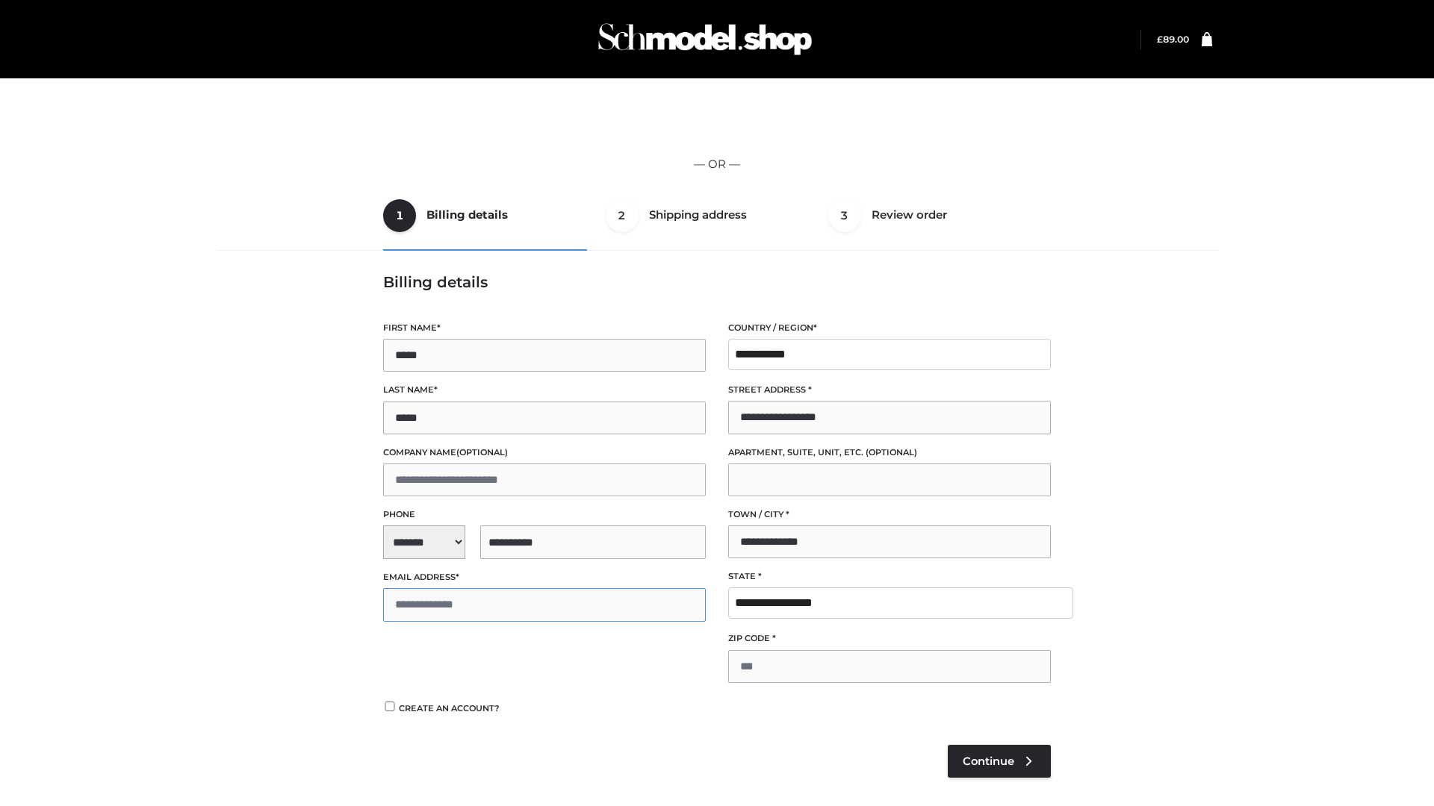 This screenshot has height=806, width=1434. What do you see at coordinates (889, 514) in the screenshot?
I see `label: Town / City` at bounding box center [889, 514].